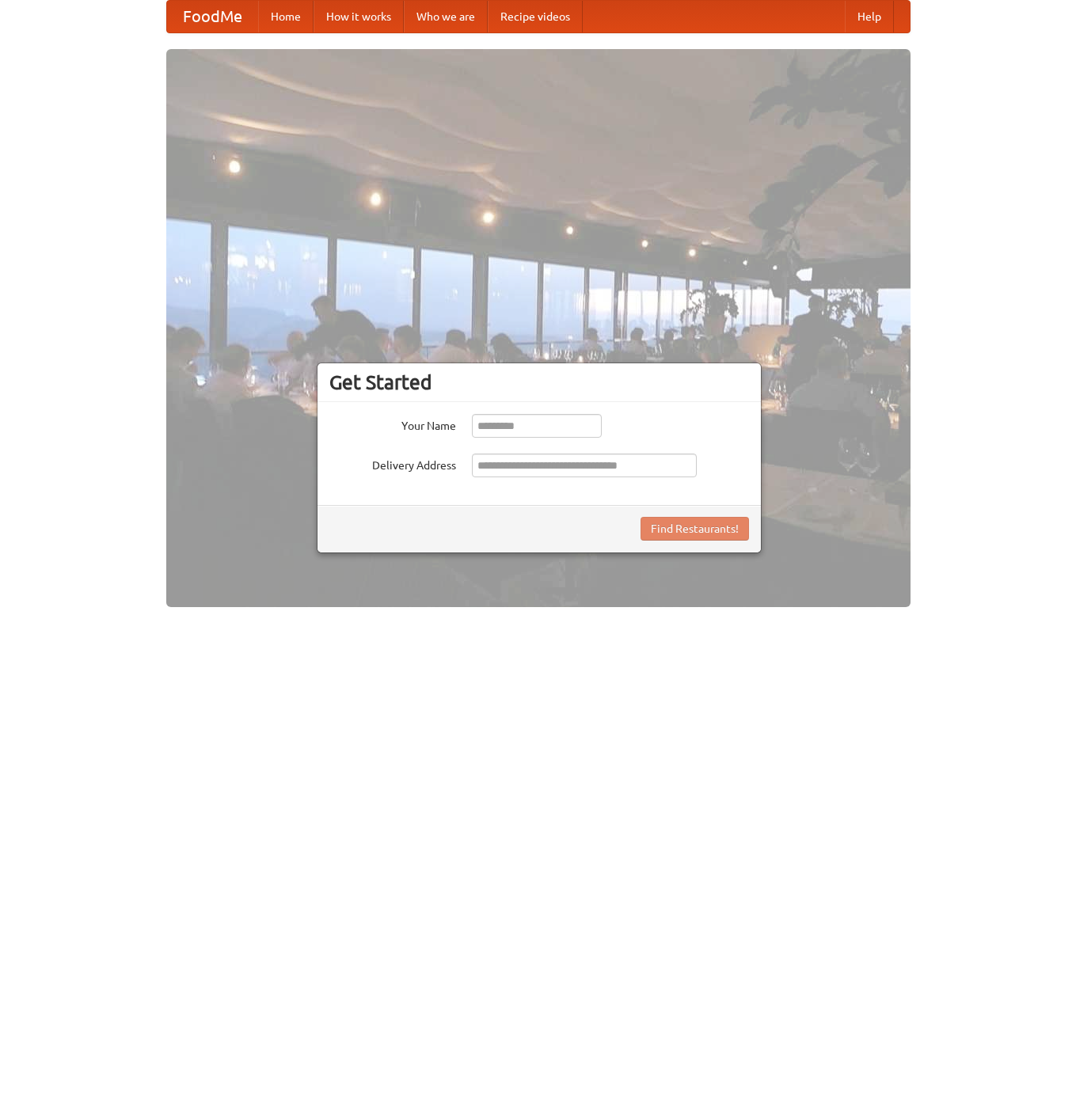  I want to click on a: FoodMe, so click(212, 16).